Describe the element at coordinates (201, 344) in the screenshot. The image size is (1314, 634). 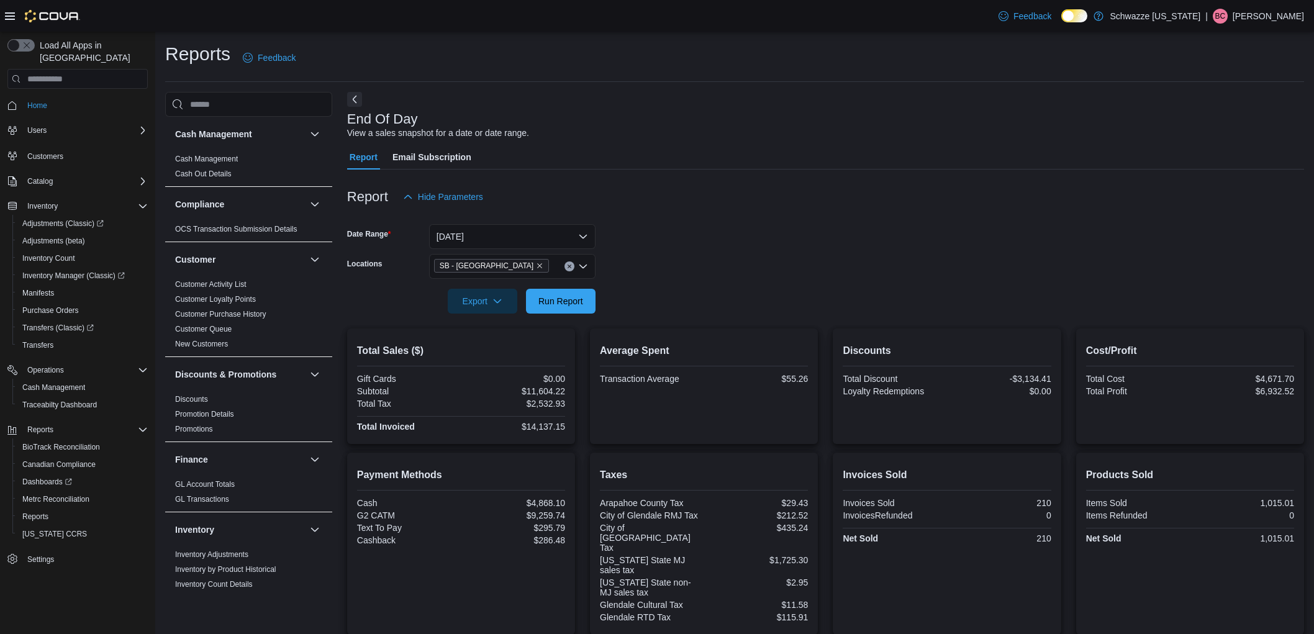
I see `span: New Customers` at that location.